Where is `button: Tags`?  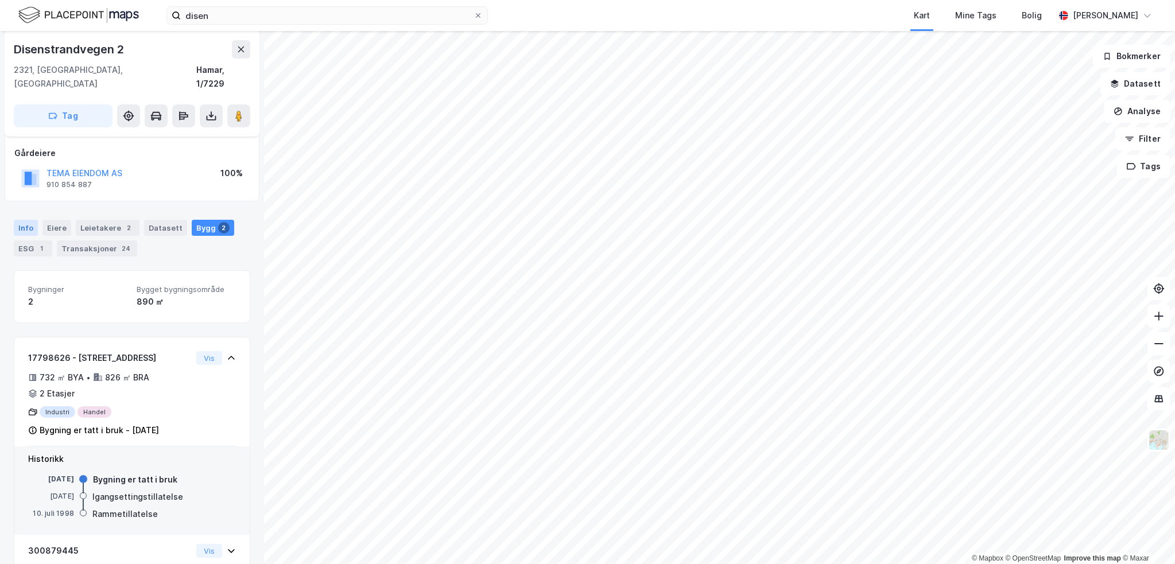
button: Tags is located at coordinates (1144, 167).